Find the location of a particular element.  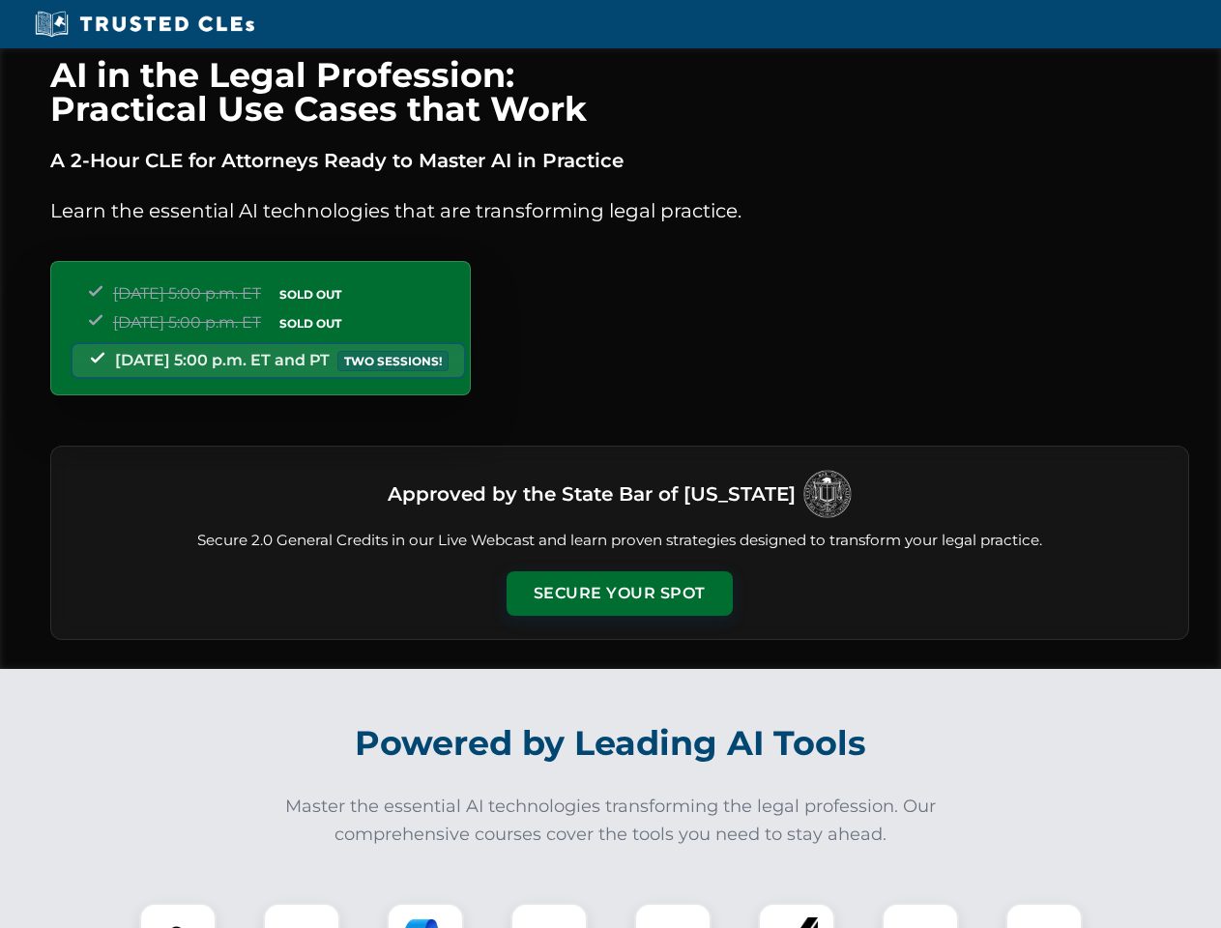

p: Secure 2.0 General Credits in our Live Webcast and learn proven strategies designed to transform ... is located at coordinates (620, 540).